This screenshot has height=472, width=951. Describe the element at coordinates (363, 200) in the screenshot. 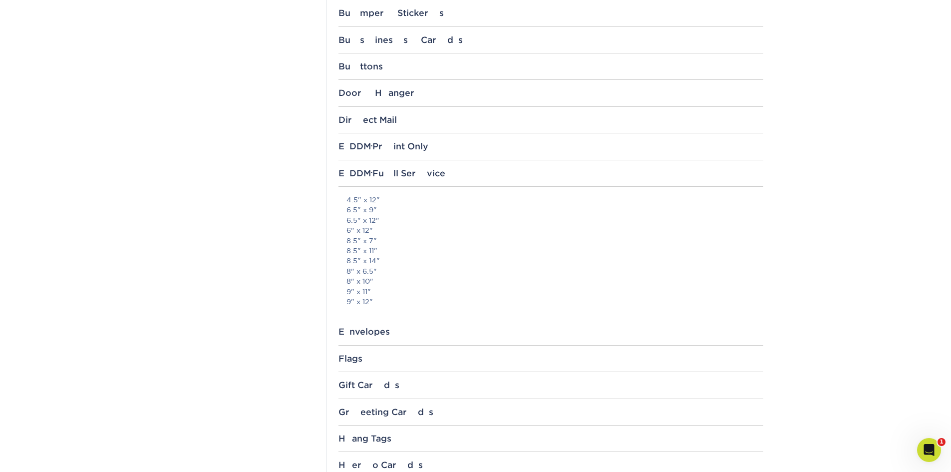

I see `a: 4.5" x 12"` at that location.